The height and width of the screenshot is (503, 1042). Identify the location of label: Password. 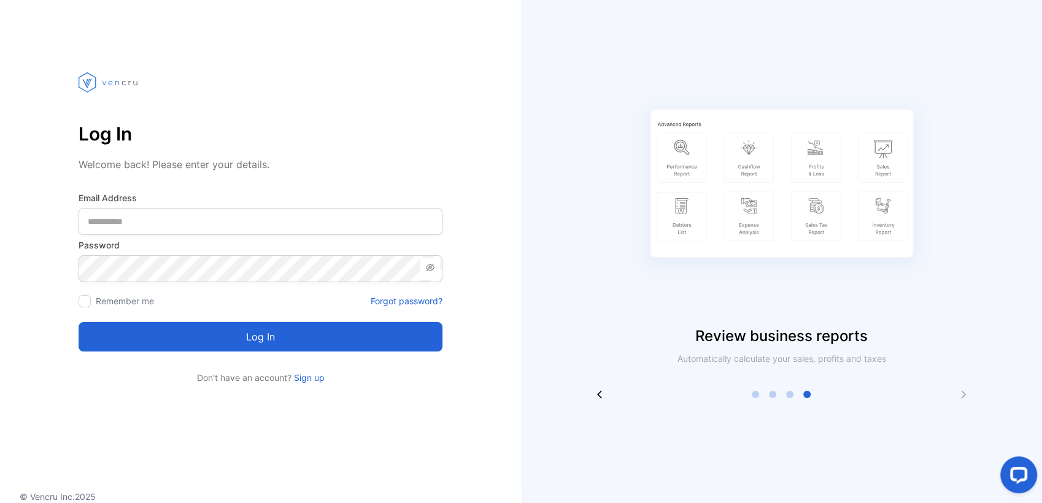
(260, 245).